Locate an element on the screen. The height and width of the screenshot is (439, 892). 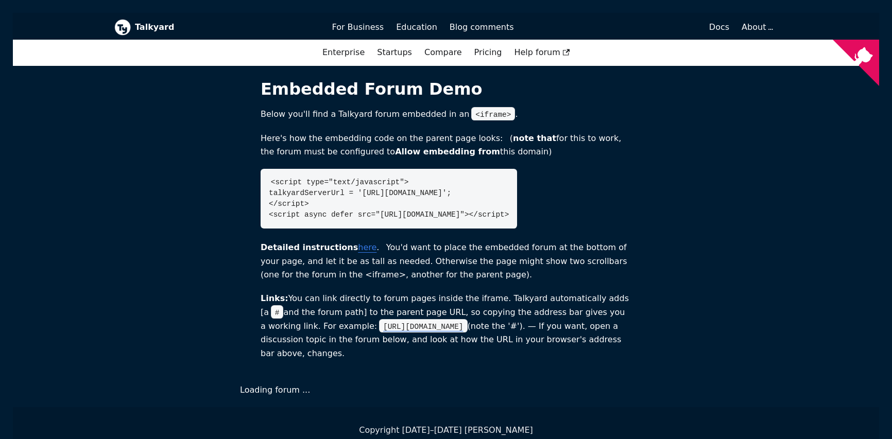
span: Education is located at coordinates (417, 27).